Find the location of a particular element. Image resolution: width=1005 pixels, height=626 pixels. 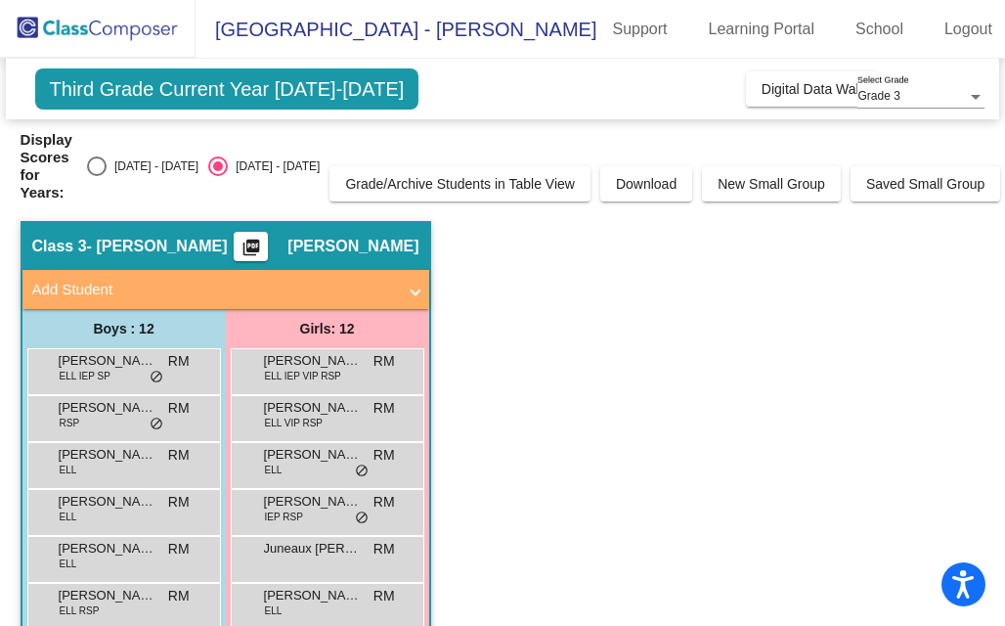

button: Saved Small Group is located at coordinates (925, 184).